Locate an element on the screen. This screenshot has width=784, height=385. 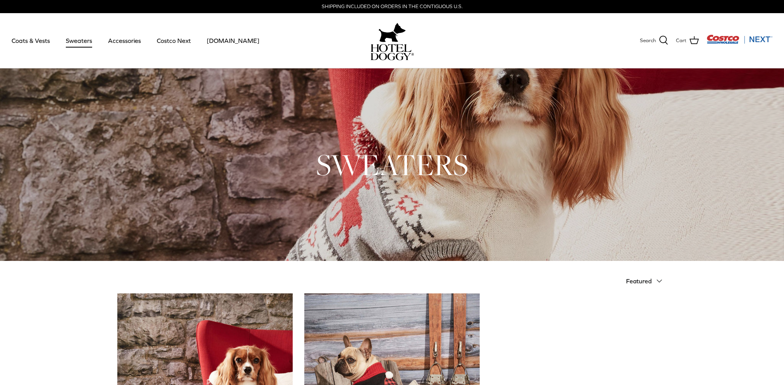
span: Featured is located at coordinates (638, 281).